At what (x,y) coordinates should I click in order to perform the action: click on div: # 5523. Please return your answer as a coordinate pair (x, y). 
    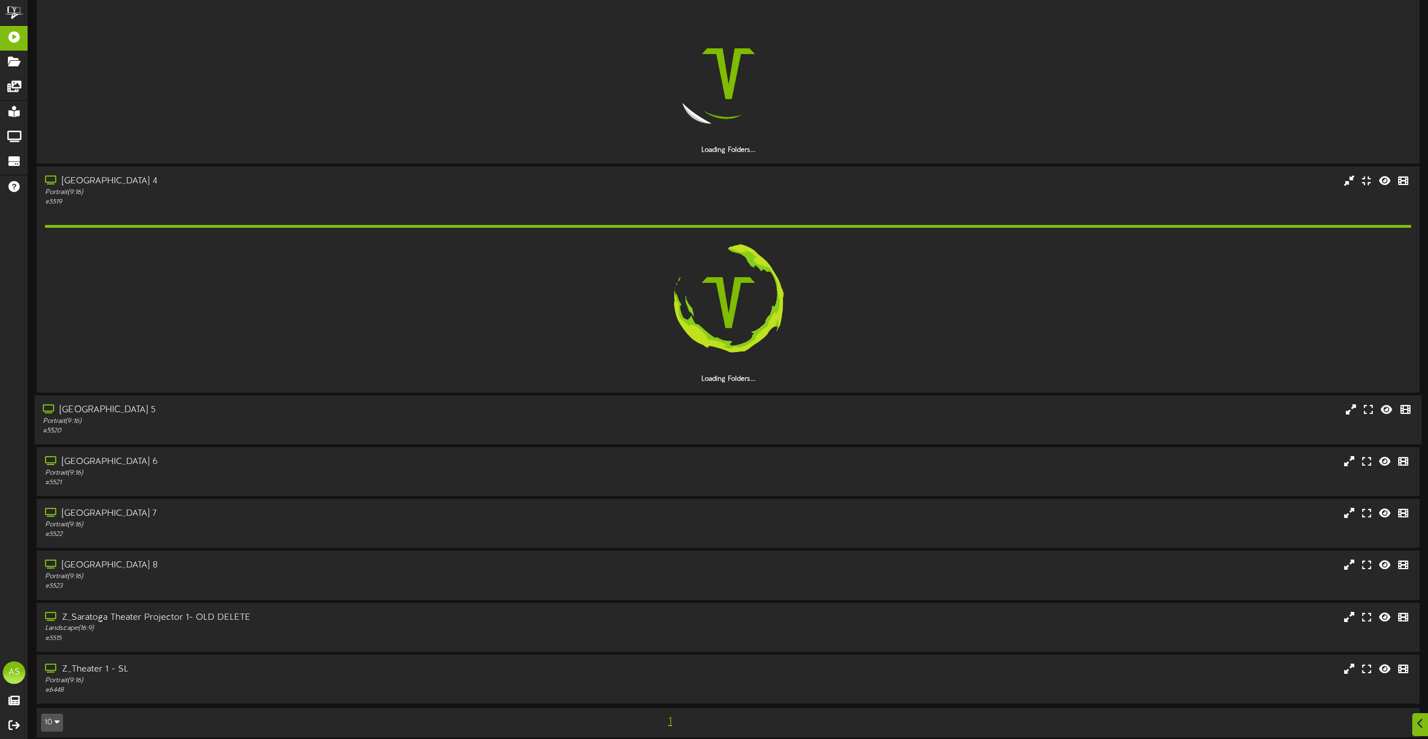
    Looking at the image, I should click on (325, 586).